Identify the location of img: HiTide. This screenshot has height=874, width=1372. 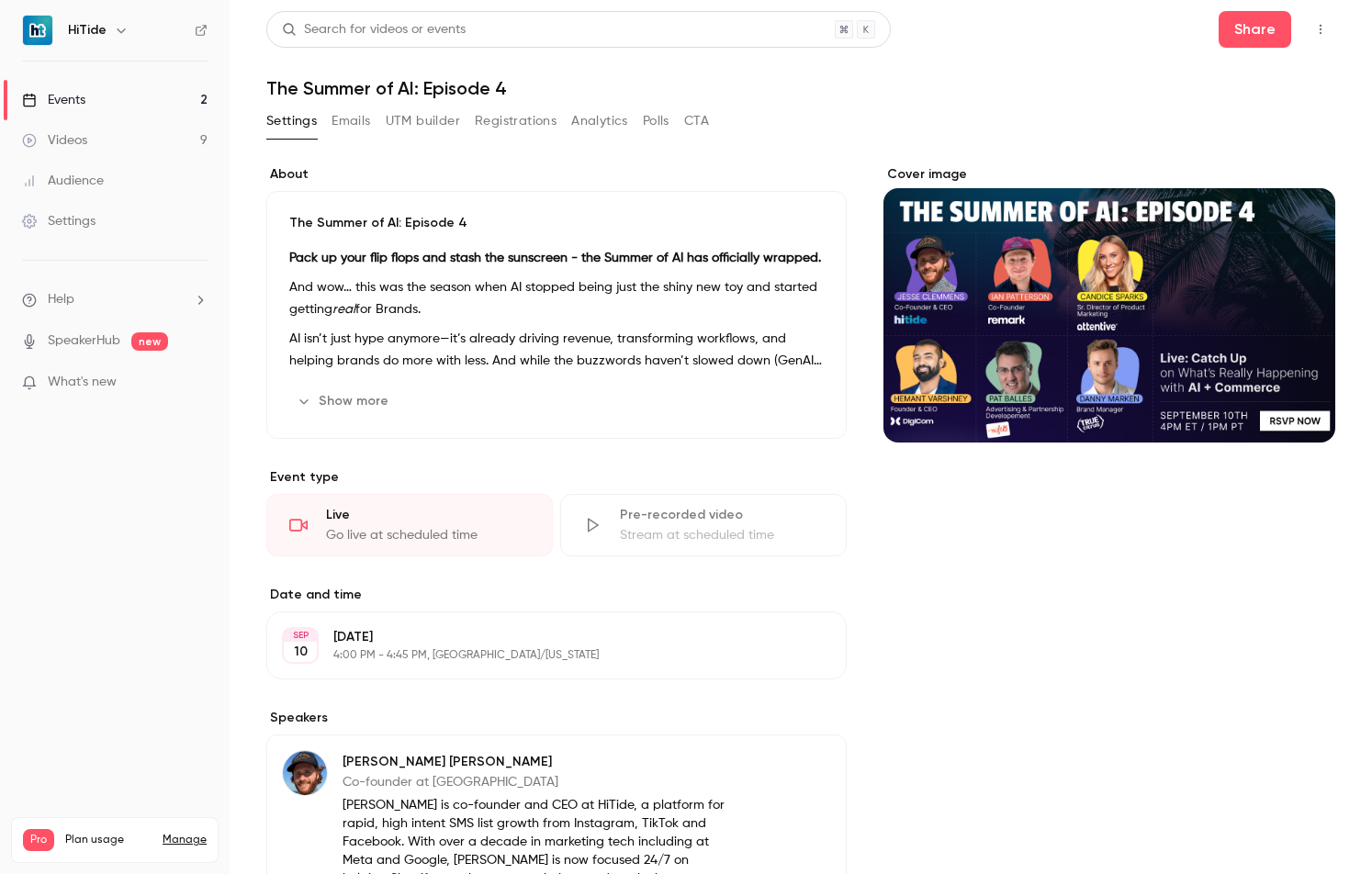
(38, 31).